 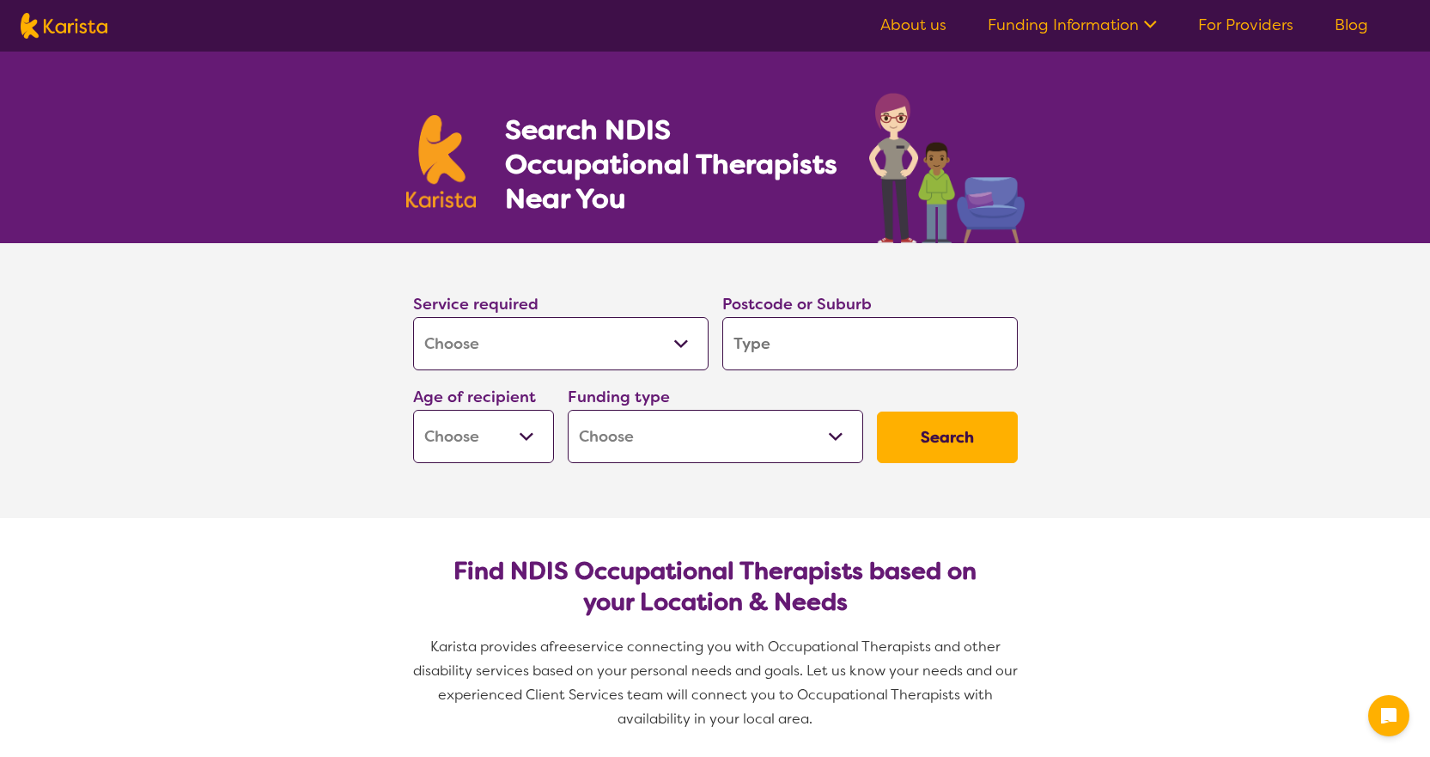 I want to click on button: Search, so click(x=947, y=437).